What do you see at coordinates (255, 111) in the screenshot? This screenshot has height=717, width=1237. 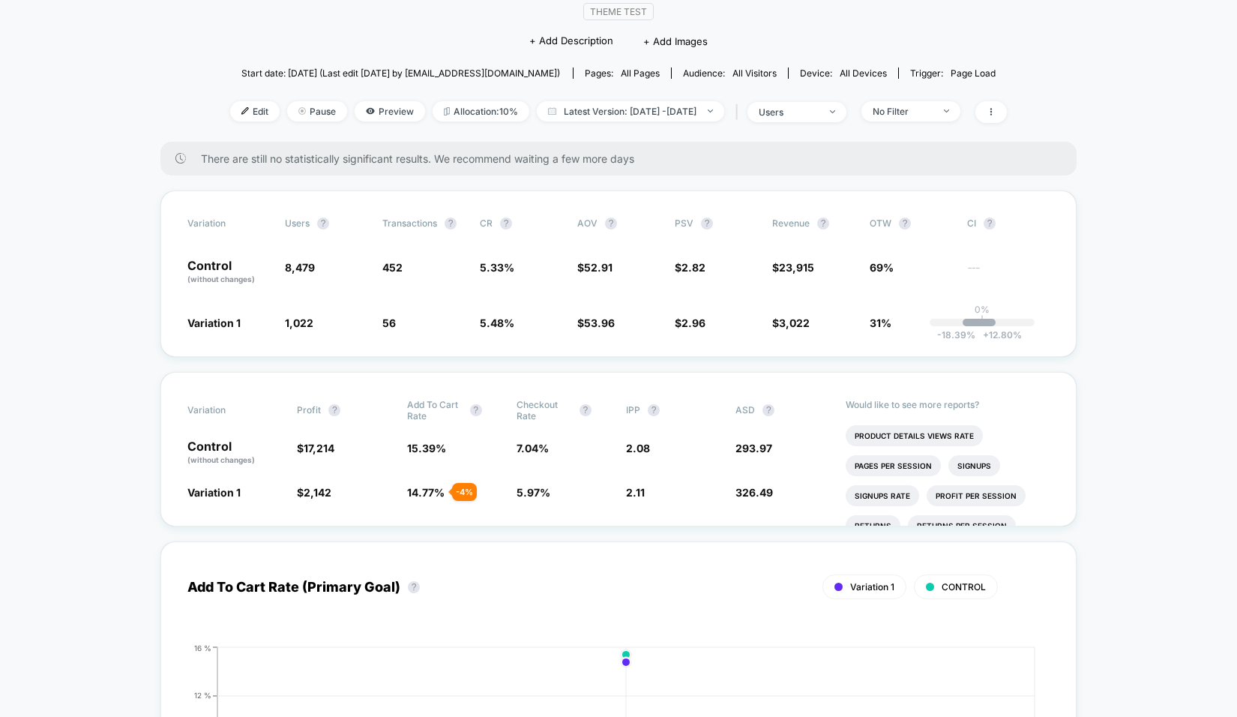 I see `span: Edit` at bounding box center [255, 111].